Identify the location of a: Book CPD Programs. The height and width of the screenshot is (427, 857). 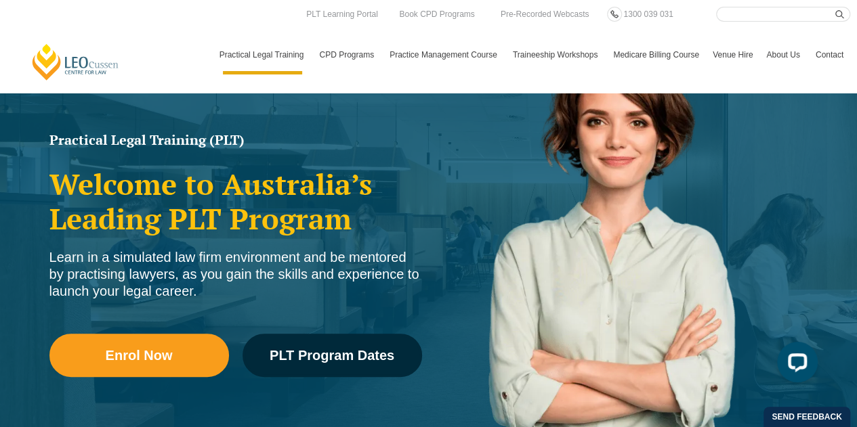
(436, 14).